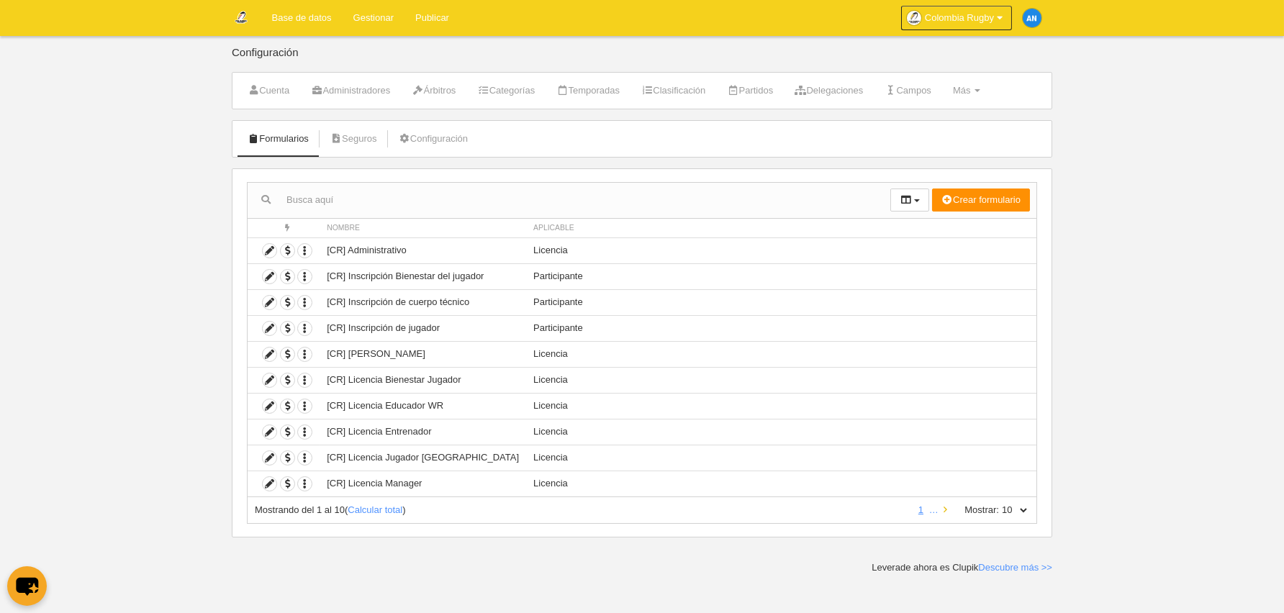  What do you see at coordinates (962, 90) in the screenshot?
I see `span: Más` at bounding box center [962, 90].